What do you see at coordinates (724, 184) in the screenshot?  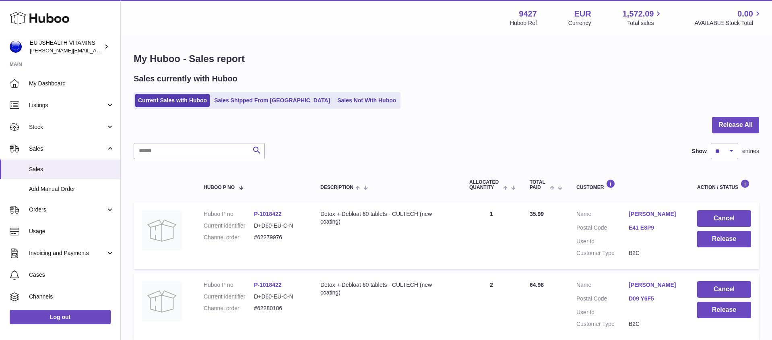 I see `div: Action / Status` at bounding box center [724, 184].